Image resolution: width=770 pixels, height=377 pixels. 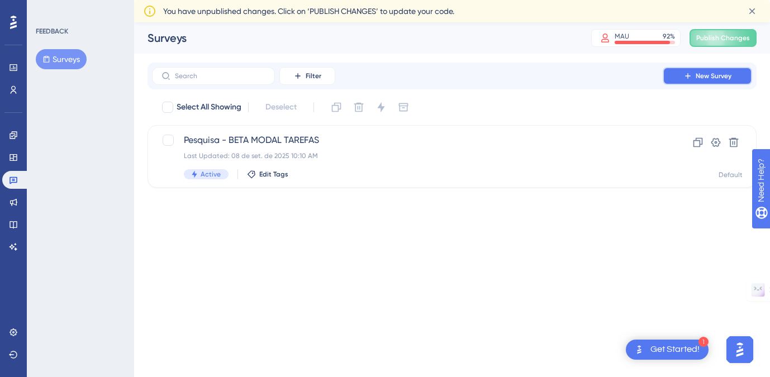 I want to click on span: You have unpublished changes. Click on ‘PUBLISH CHANGES’ to update your code., so click(x=309, y=11).